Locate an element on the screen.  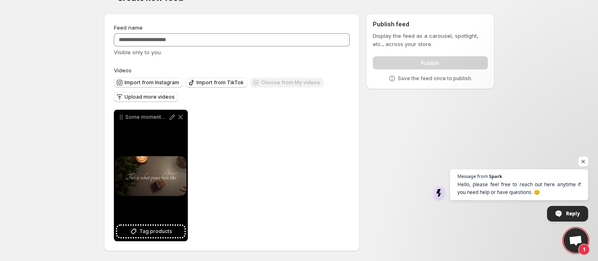
button: Upload more videos is located at coordinates (146, 97).